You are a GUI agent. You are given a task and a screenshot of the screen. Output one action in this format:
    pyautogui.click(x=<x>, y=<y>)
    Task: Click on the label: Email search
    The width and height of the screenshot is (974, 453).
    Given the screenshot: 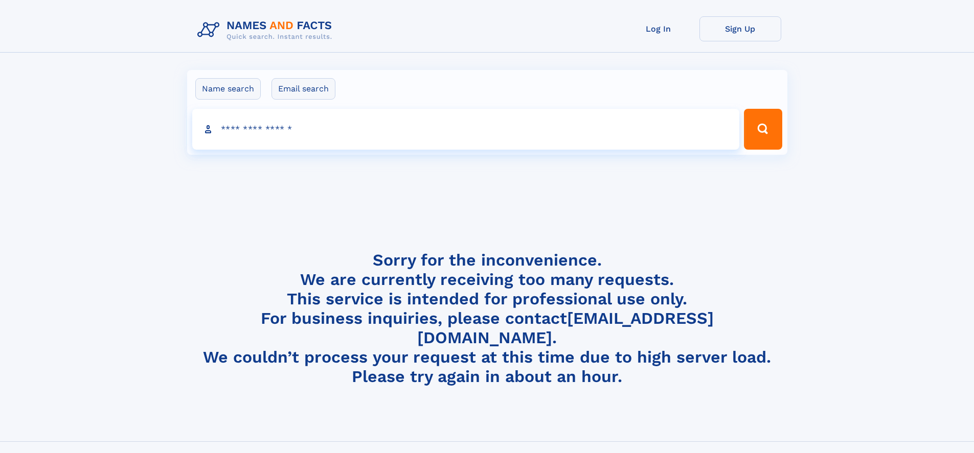 What is the action you would take?
    pyautogui.click(x=303, y=89)
    